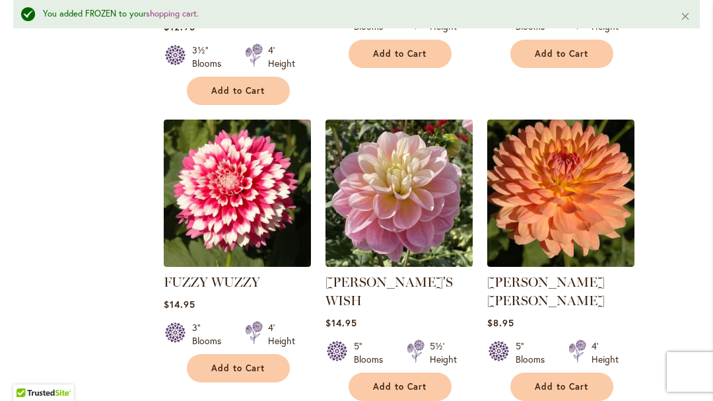 The width and height of the screenshot is (713, 401). I want to click on img: FUZZY WUZZY, so click(237, 193).